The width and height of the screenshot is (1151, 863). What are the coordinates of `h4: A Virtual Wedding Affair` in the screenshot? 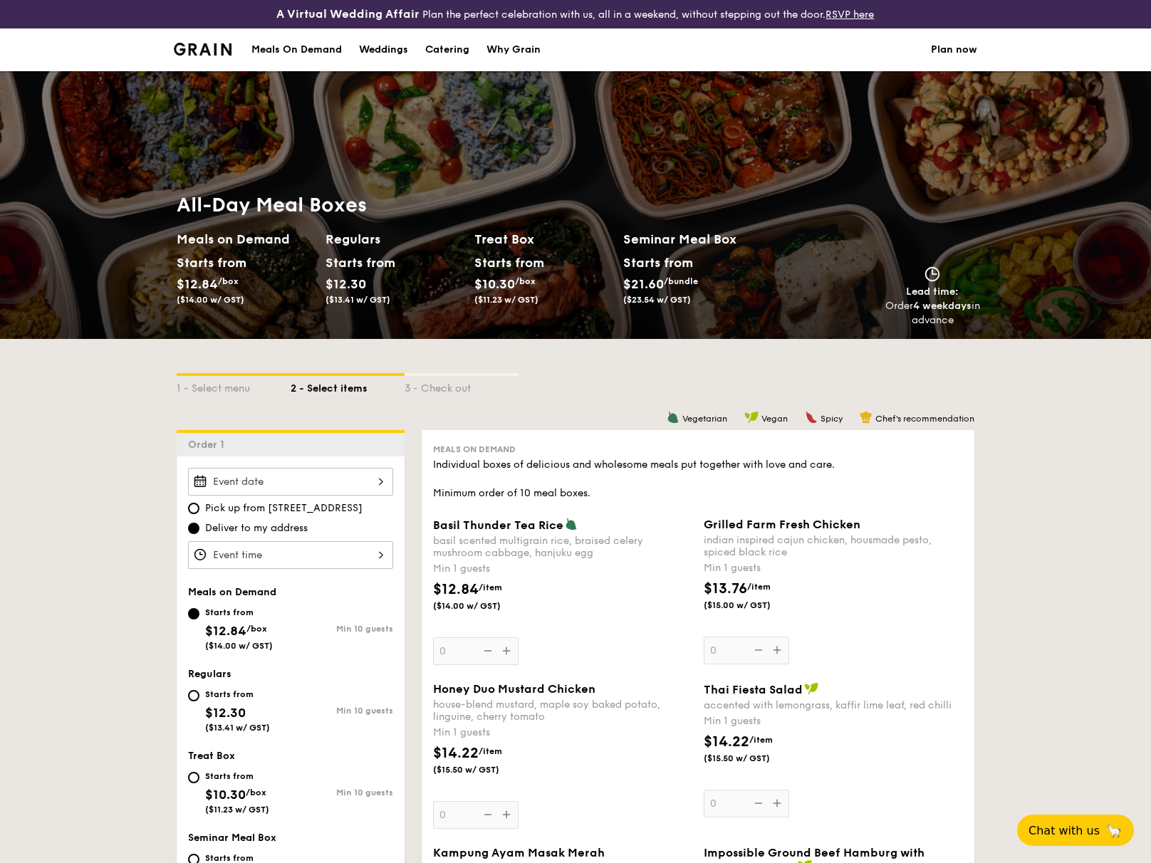 It's located at (348, 14).